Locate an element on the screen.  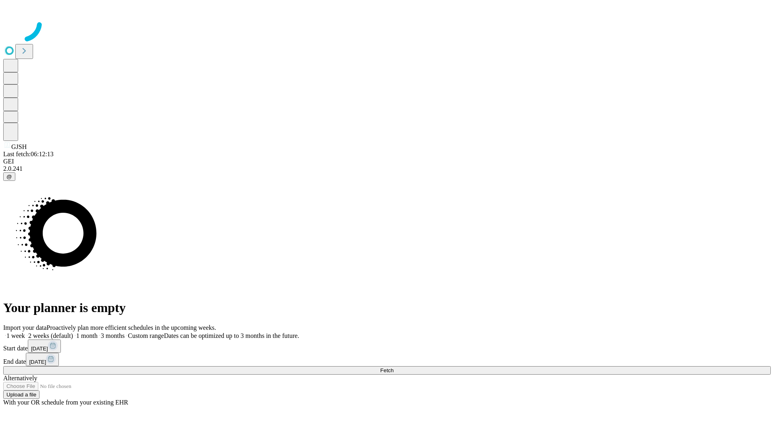
span: Import your data is located at coordinates (25, 327).